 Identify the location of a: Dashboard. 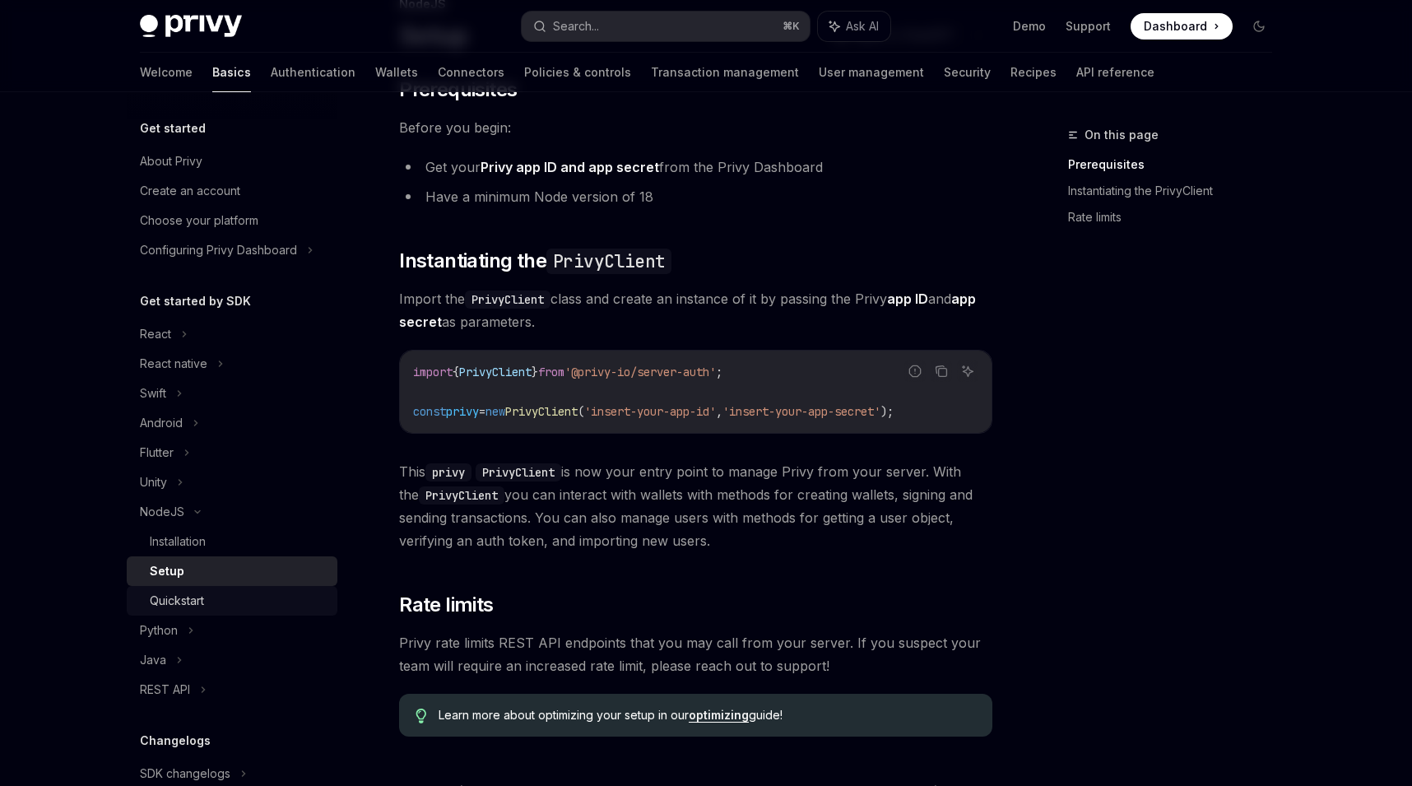
(1181, 26).